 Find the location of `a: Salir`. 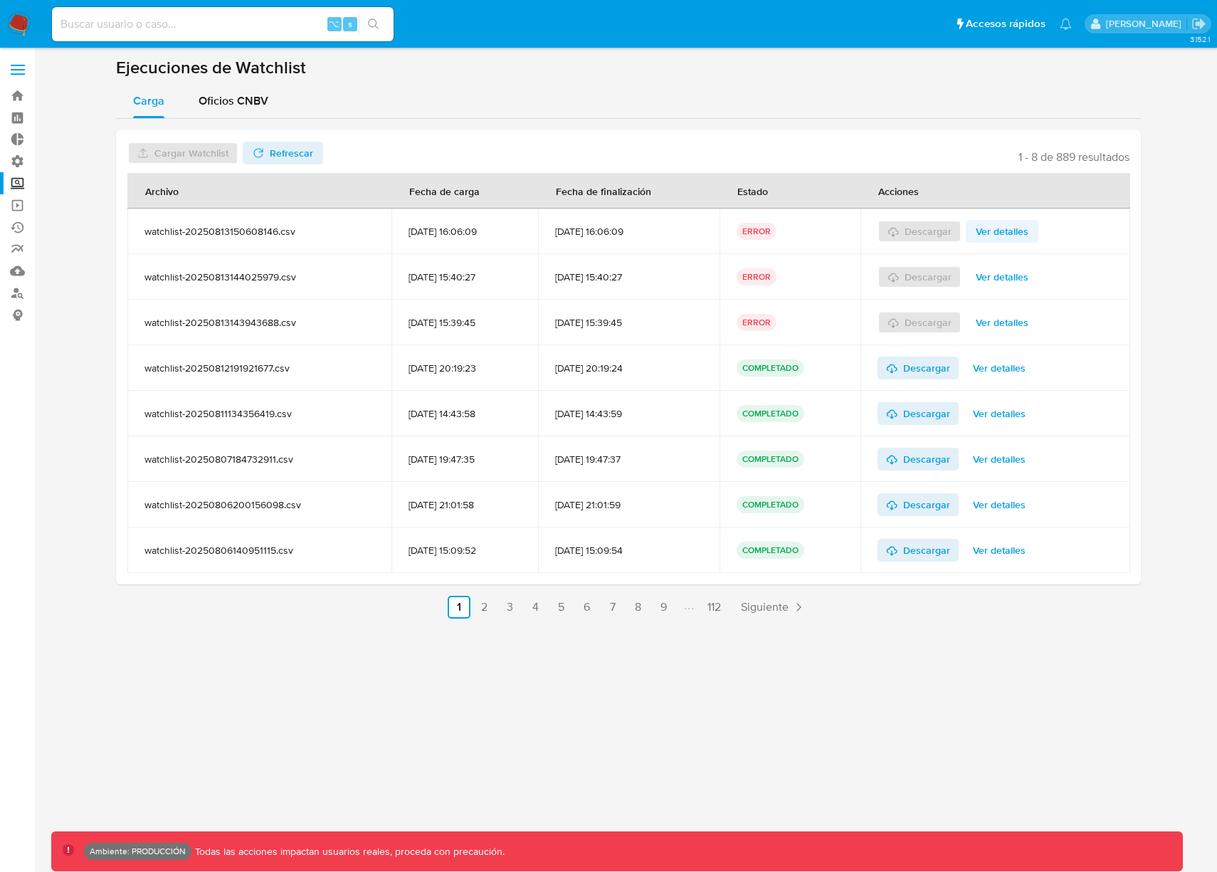

a: Salir is located at coordinates (1199, 23).